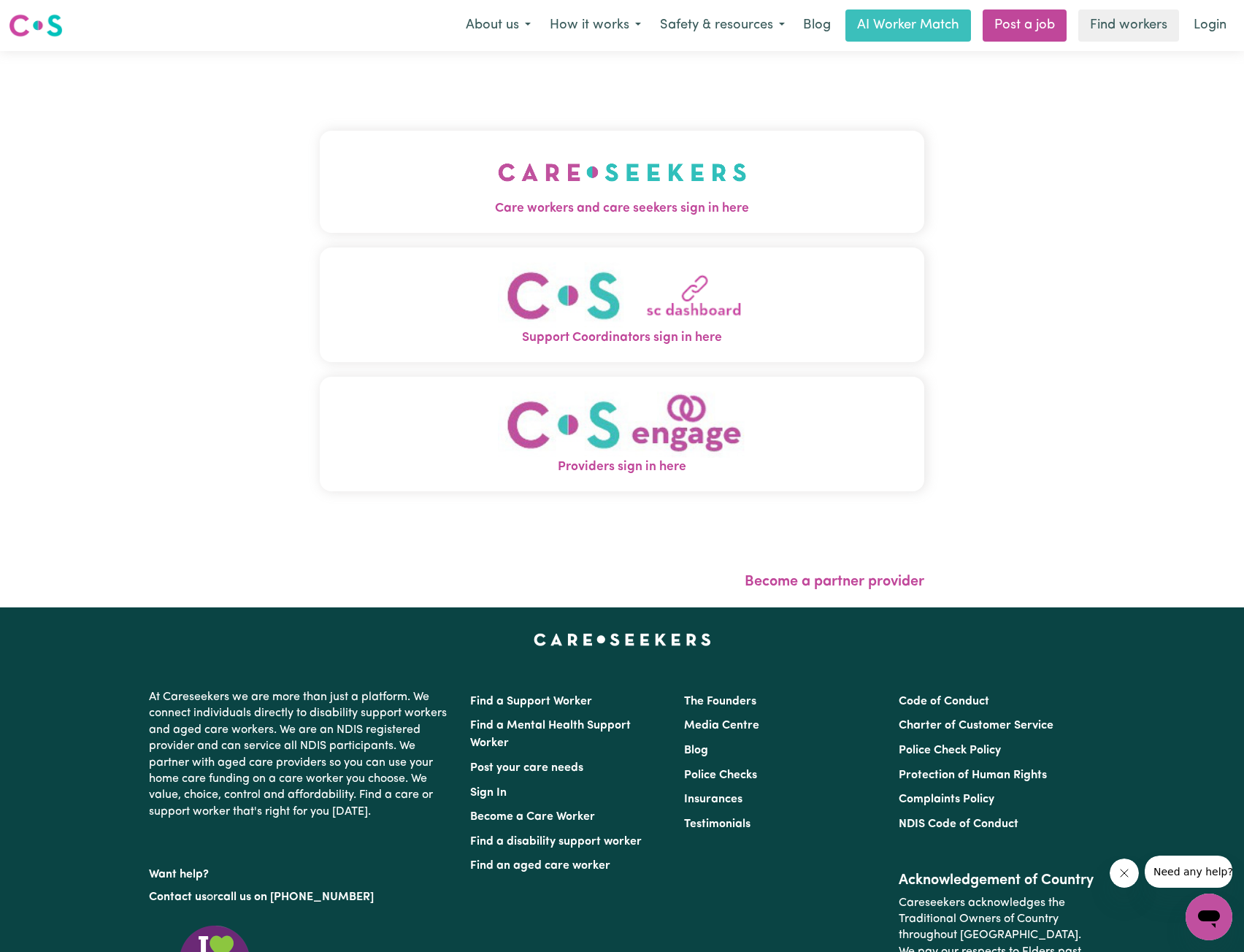  What do you see at coordinates (301, 872) in the screenshot?
I see `p: Want help?` at bounding box center [301, 872].